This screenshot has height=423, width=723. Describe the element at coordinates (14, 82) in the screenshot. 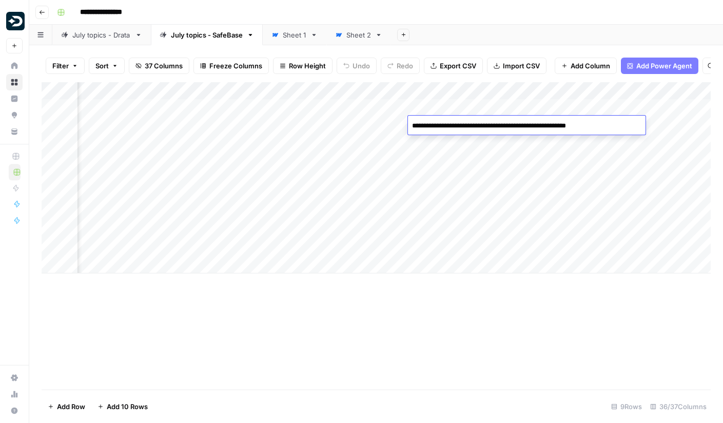

I see `a: Browse` at that location.